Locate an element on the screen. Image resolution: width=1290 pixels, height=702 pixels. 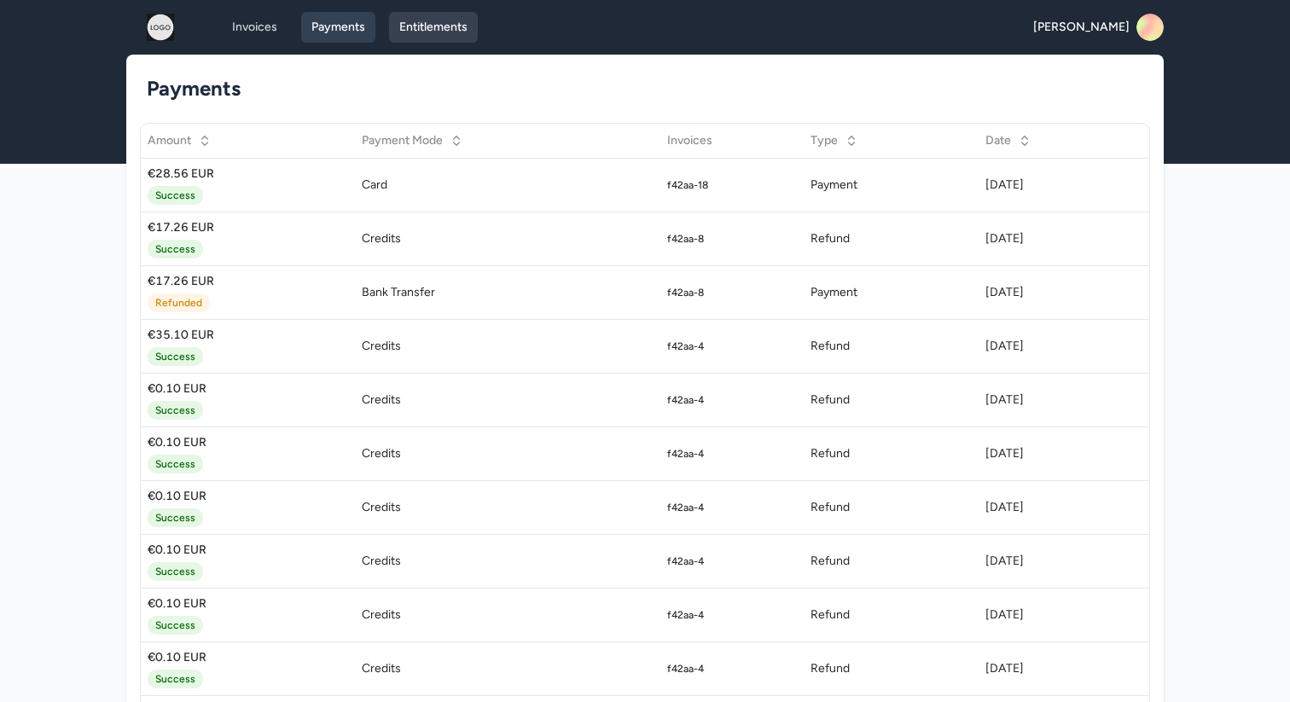
div: Card is located at coordinates (508, 185).